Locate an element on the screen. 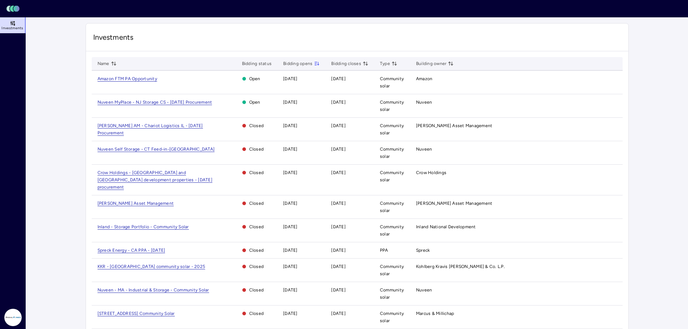  td: Inland National Development is located at coordinates (516, 230).